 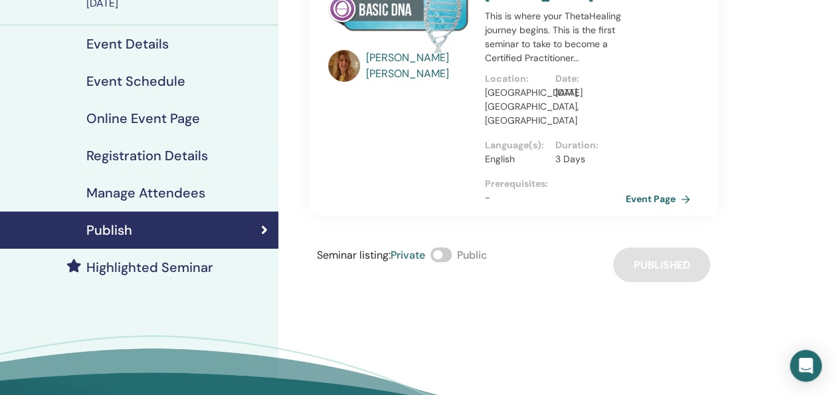 What do you see at coordinates (145, 193) in the screenshot?
I see `h4: Manage Attendees` at bounding box center [145, 193].